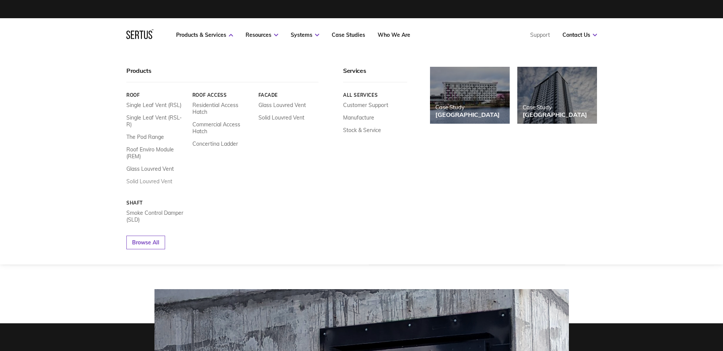 The width and height of the screenshot is (723, 351). Describe the element at coordinates (579, 35) in the screenshot. I see `a: Contact Us` at that location.